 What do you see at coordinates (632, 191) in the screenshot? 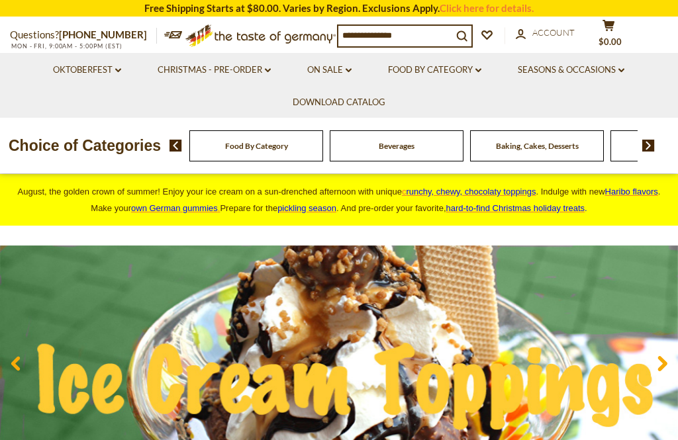
I see `span: Haribo flavors` at bounding box center [632, 191].